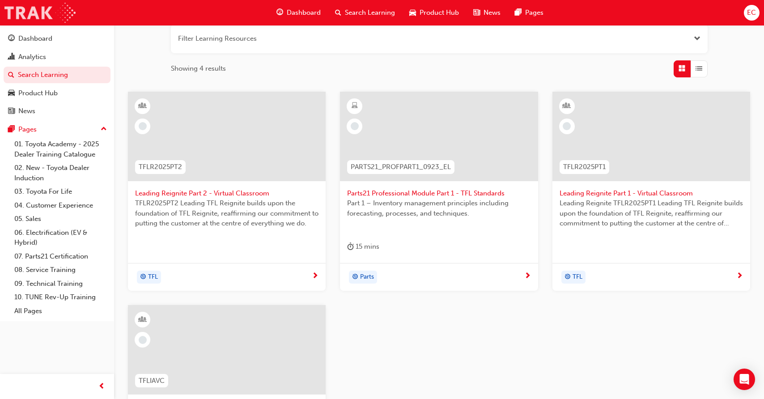 Image resolution: width=764 pixels, height=399 pixels. What do you see at coordinates (57, 93) in the screenshot?
I see `a: Product Hub` at bounding box center [57, 93].